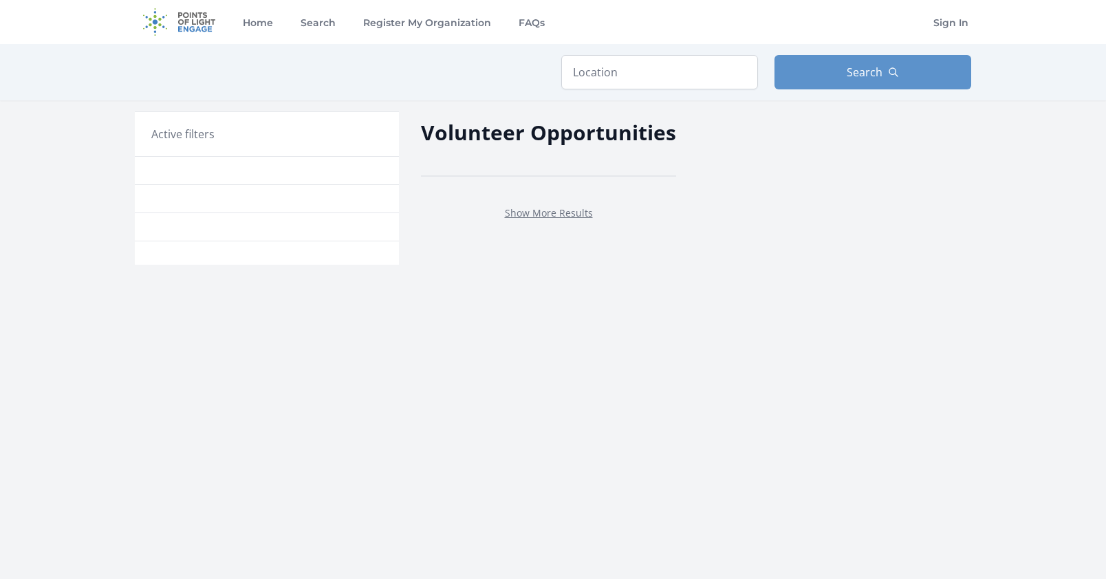 Image resolution: width=1106 pixels, height=579 pixels. I want to click on input: Location, so click(659, 72).